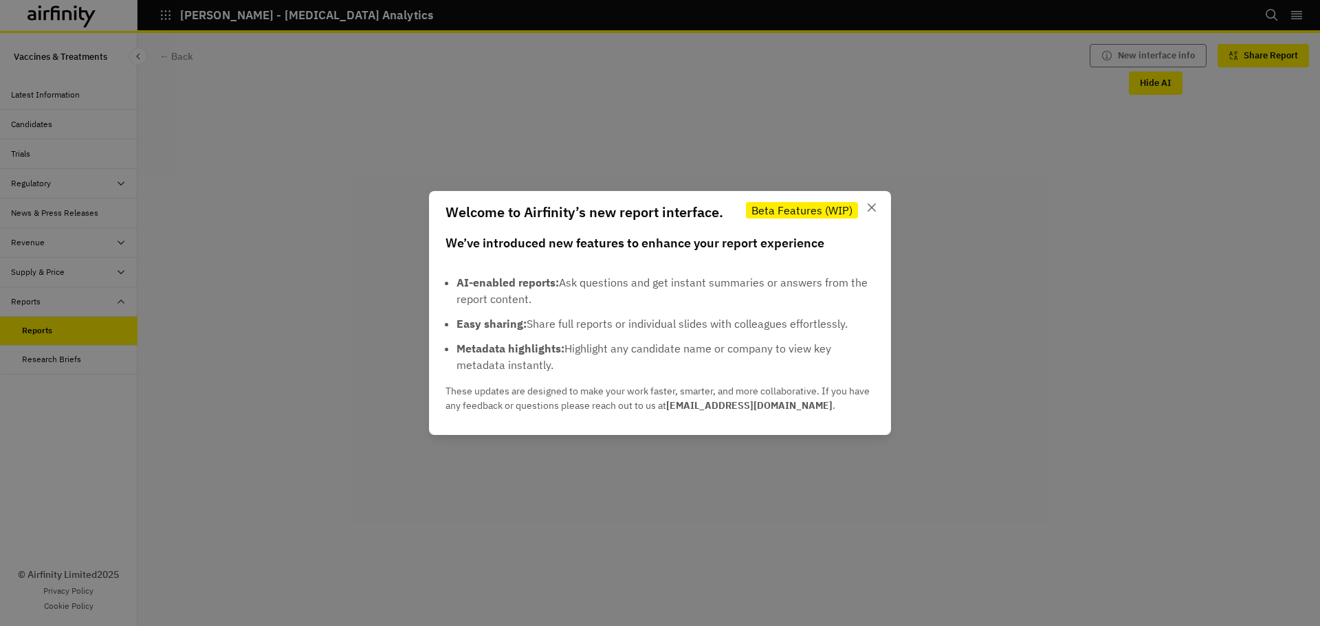  I want to click on b: AI-enabled reports:, so click(507, 283).